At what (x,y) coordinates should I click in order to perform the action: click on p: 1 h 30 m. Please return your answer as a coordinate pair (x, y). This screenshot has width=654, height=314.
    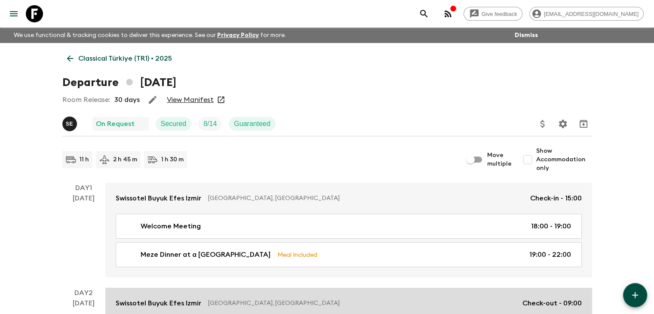
    Looking at the image, I should click on (172, 159).